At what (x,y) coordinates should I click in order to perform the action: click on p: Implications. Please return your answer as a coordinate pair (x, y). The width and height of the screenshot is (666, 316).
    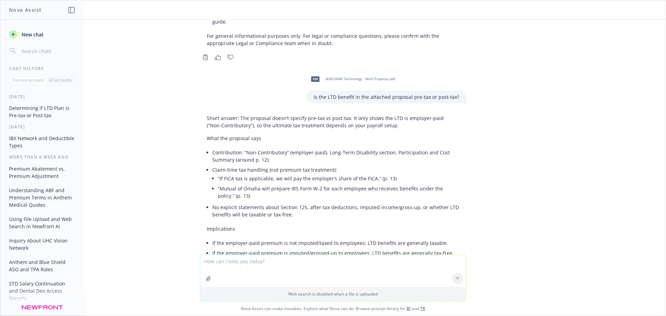
    Looking at the image, I should click on (333, 229).